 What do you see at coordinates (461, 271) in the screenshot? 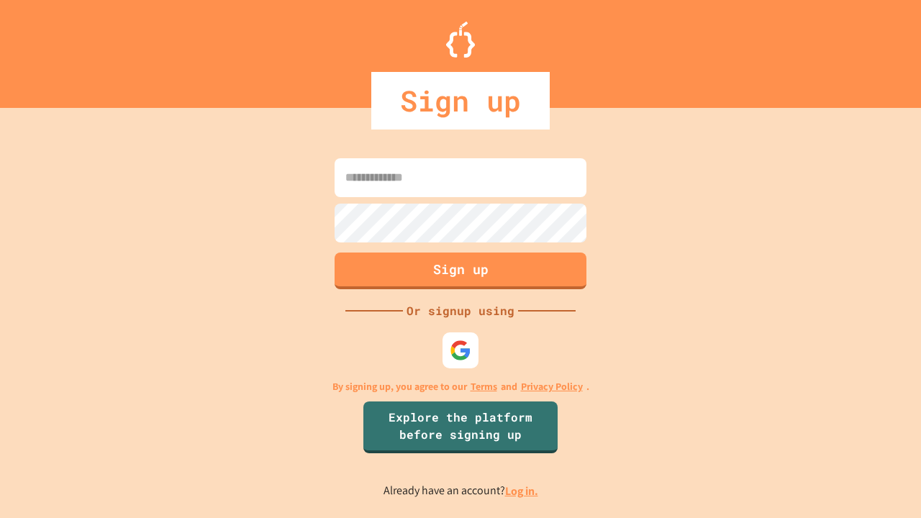
I see `button: Sign up` at bounding box center [461, 271].